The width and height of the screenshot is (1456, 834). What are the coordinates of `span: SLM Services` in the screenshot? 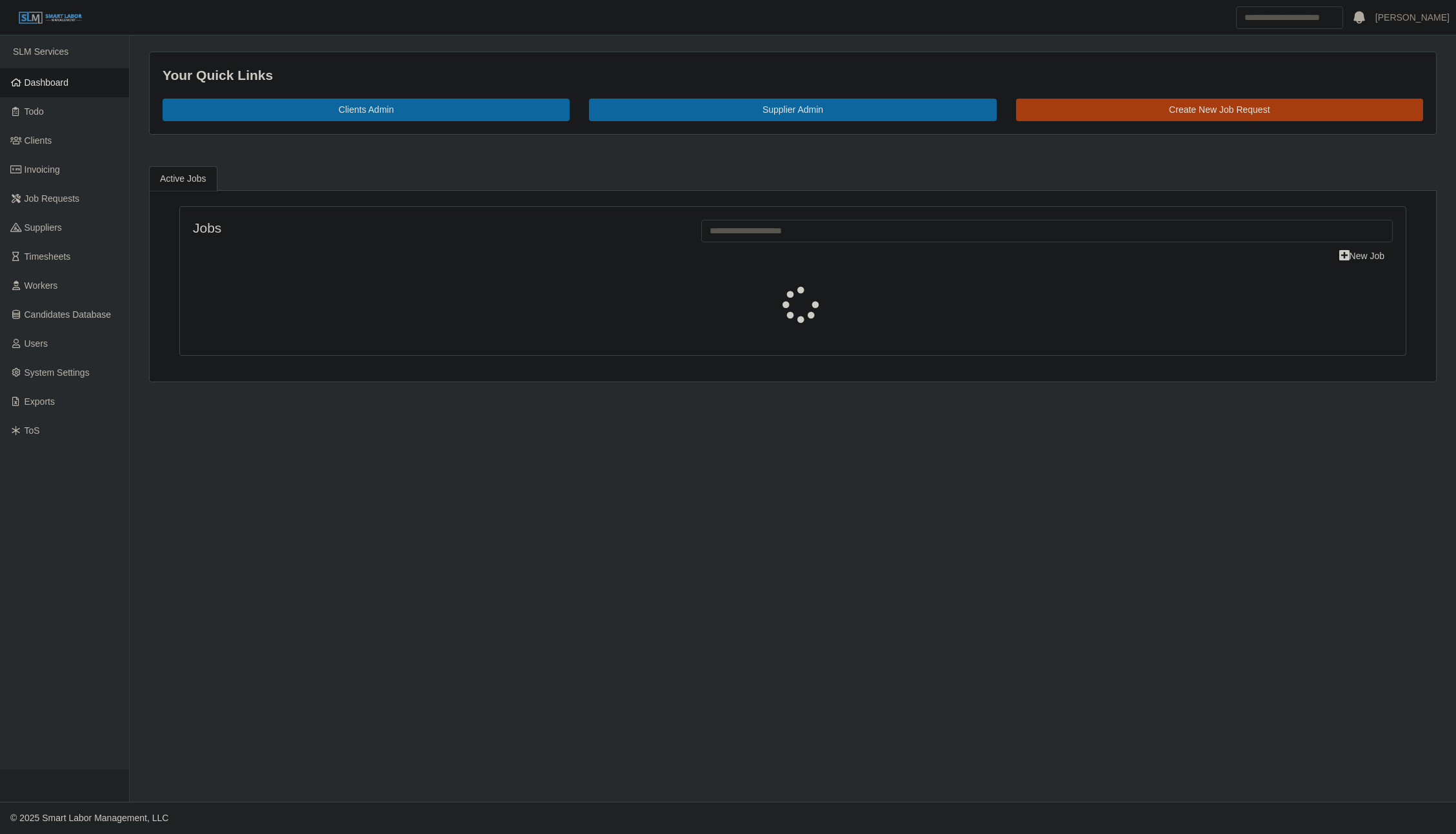 It's located at (41, 51).